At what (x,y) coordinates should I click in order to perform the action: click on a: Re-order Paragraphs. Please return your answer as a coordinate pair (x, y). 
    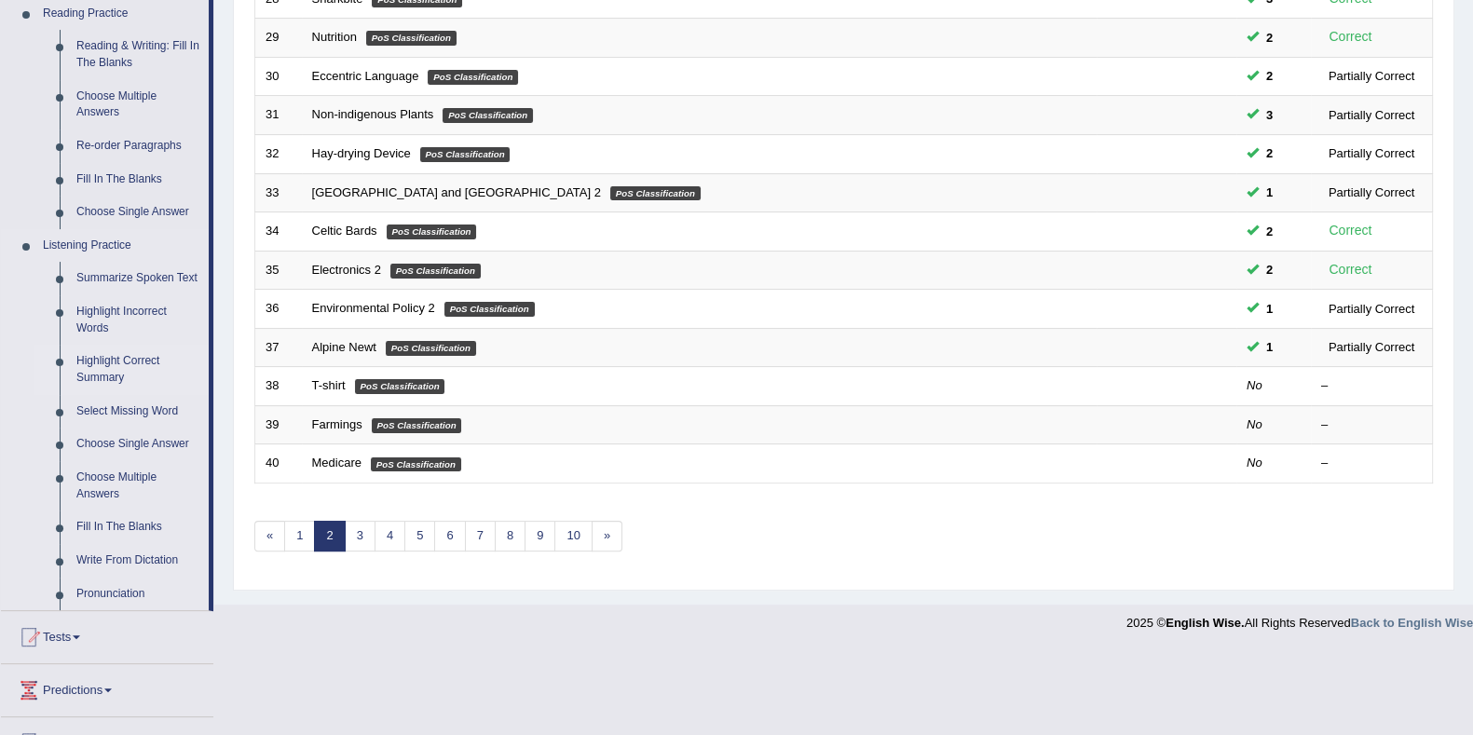
    Looking at the image, I should click on (138, 146).